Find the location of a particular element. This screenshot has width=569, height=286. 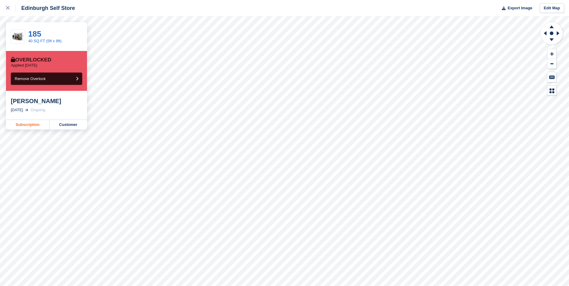

img: arrow-right-light-icn-cde0832a797a2874e46488d9cf13f60e5c3a73dbe684e267c42b8395dfbc2abf.svg is located at coordinates (27, 110).